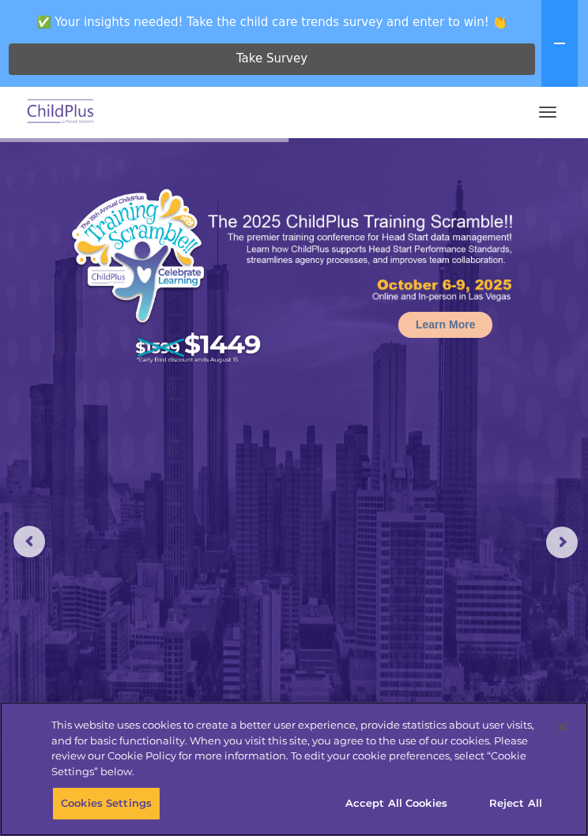 This screenshot has width=588, height=836. I want to click on span: Last name, so click(276, 97).